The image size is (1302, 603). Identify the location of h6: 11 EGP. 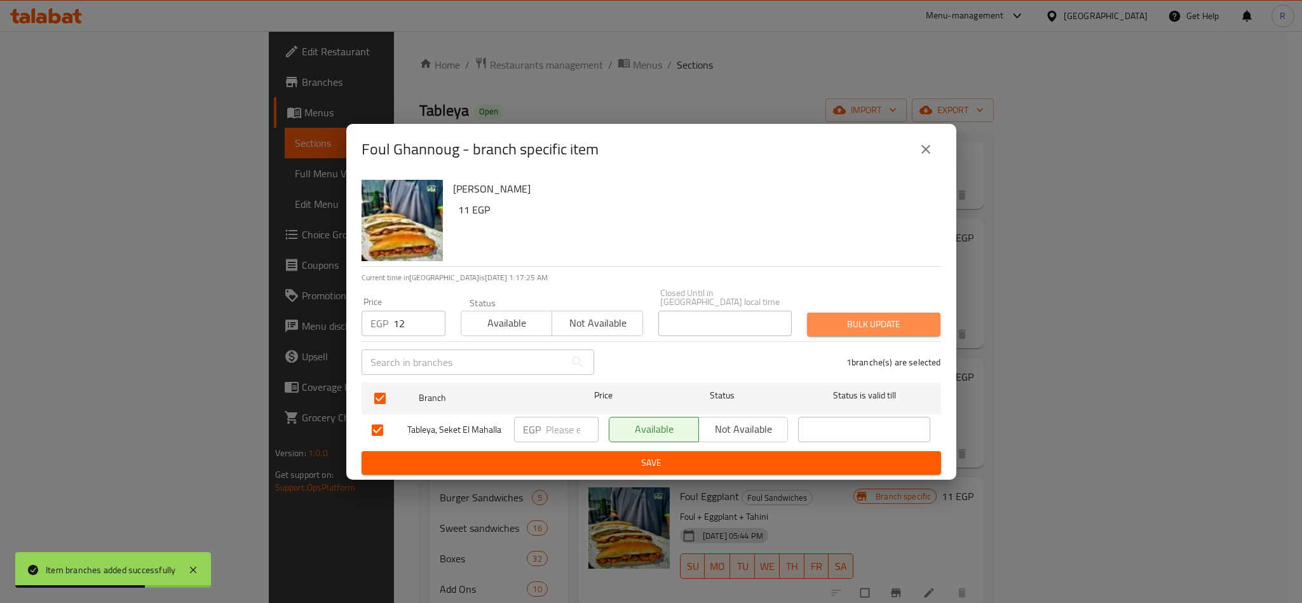
(694, 210).